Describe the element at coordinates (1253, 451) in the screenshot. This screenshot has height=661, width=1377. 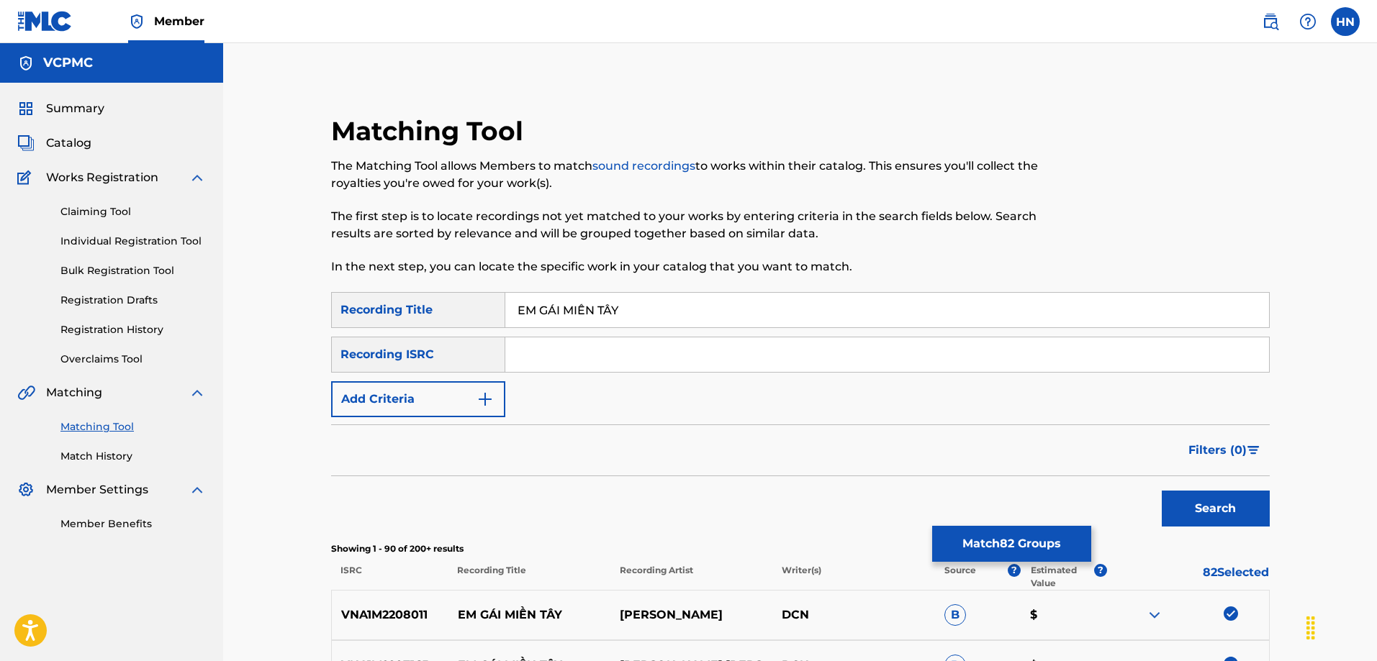
I see `img: filter` at that location.